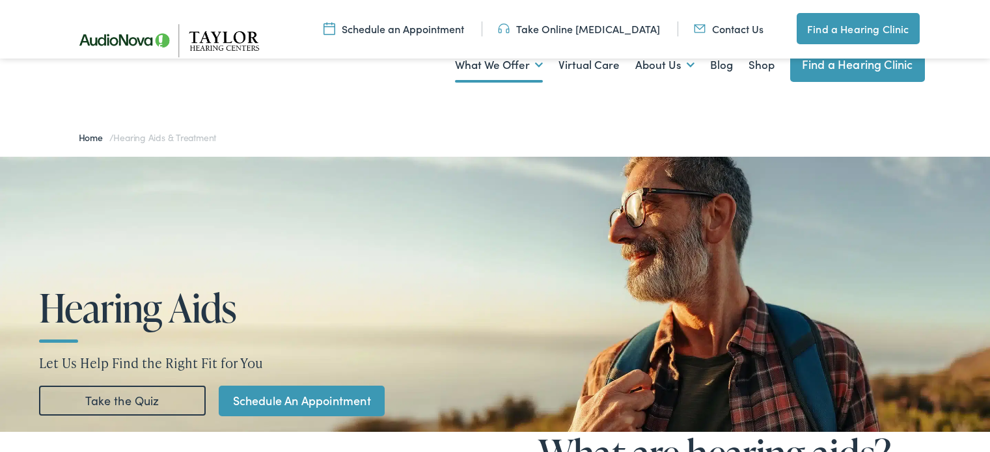 This screenshot has height=452, width=990. I want to click on a: Schedule An Appointment, so click(301, 401).